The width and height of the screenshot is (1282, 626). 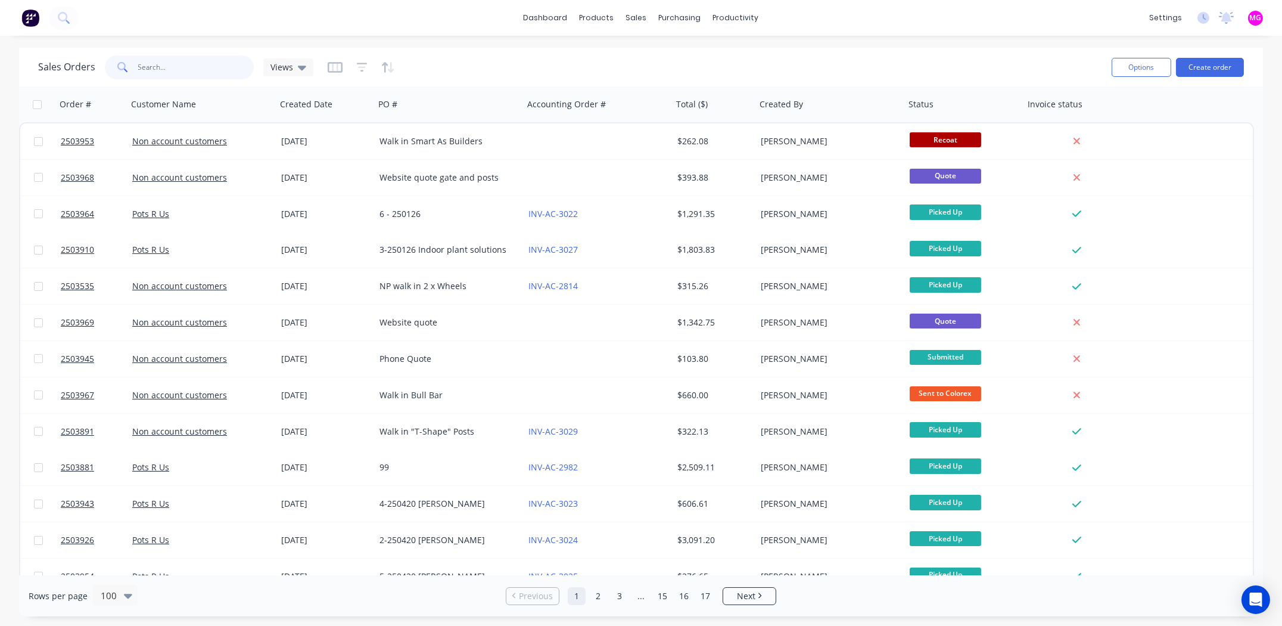 I want to click on a: dashboard, so click(x=546, y=18).